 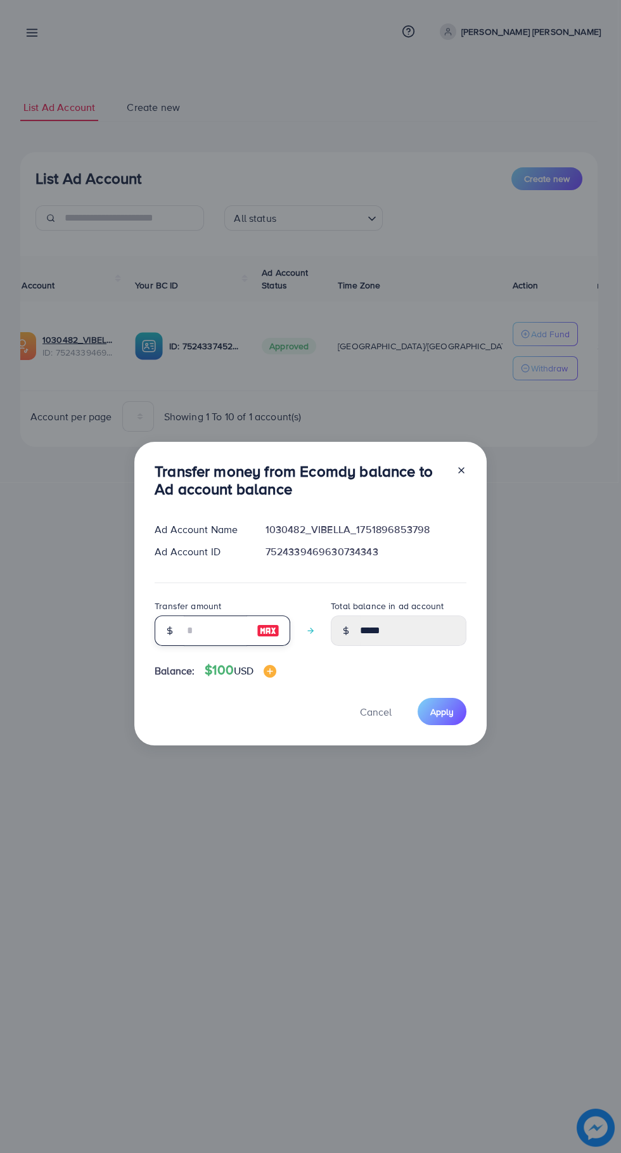 I want to click on span: Cancel, so click(x=376, y=712).